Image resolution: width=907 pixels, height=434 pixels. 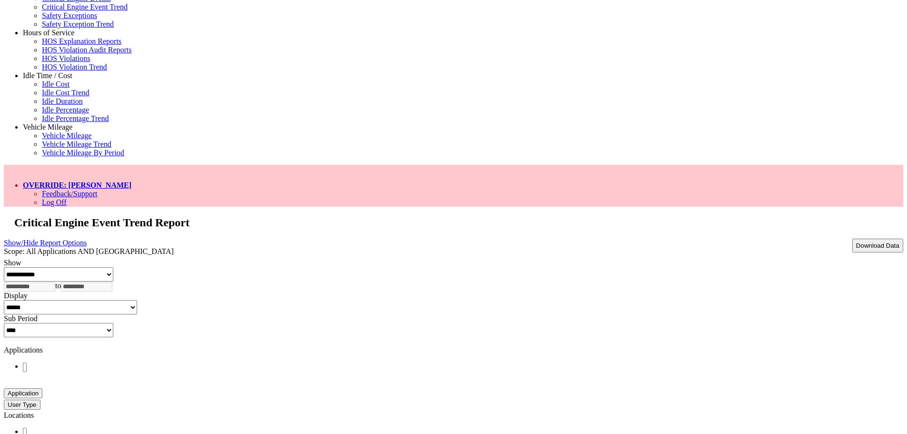 What do you see at coordinates (12, 262) in the screenshot?
I see `label: Show` at bounding box center [12, 262].